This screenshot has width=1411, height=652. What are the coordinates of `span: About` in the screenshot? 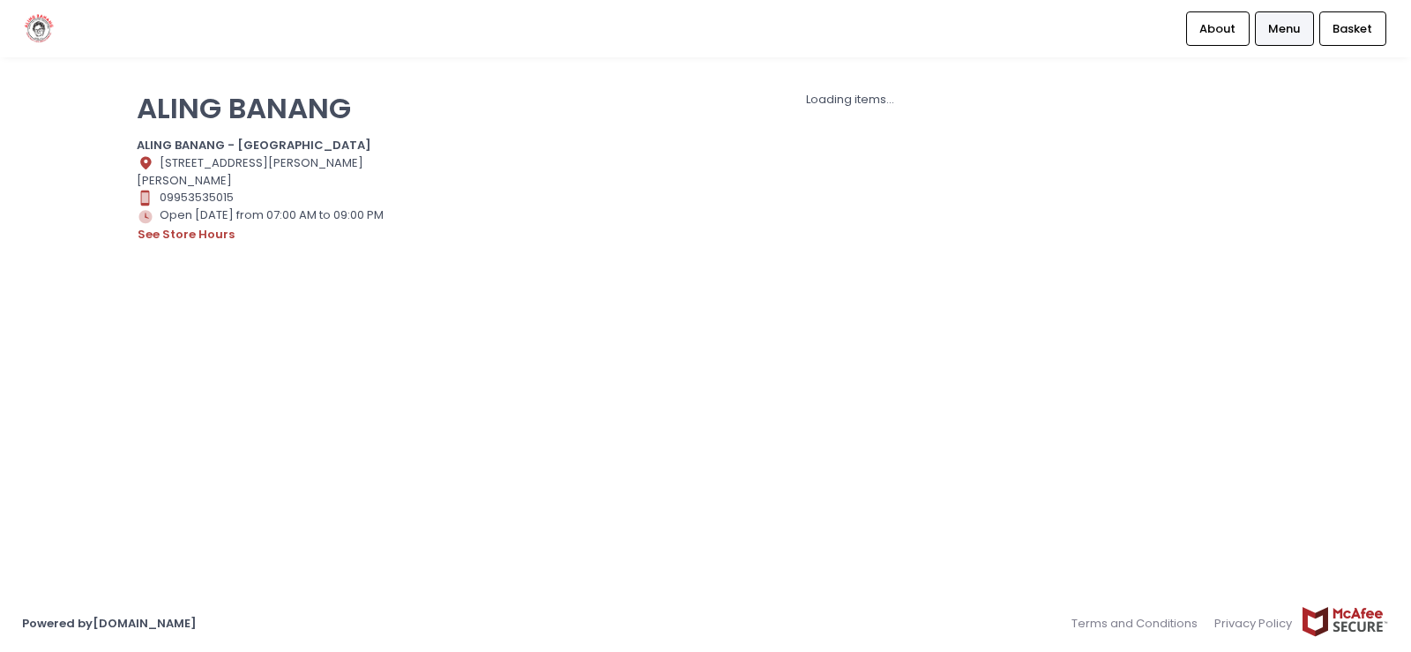 It's located at (1217, 29).